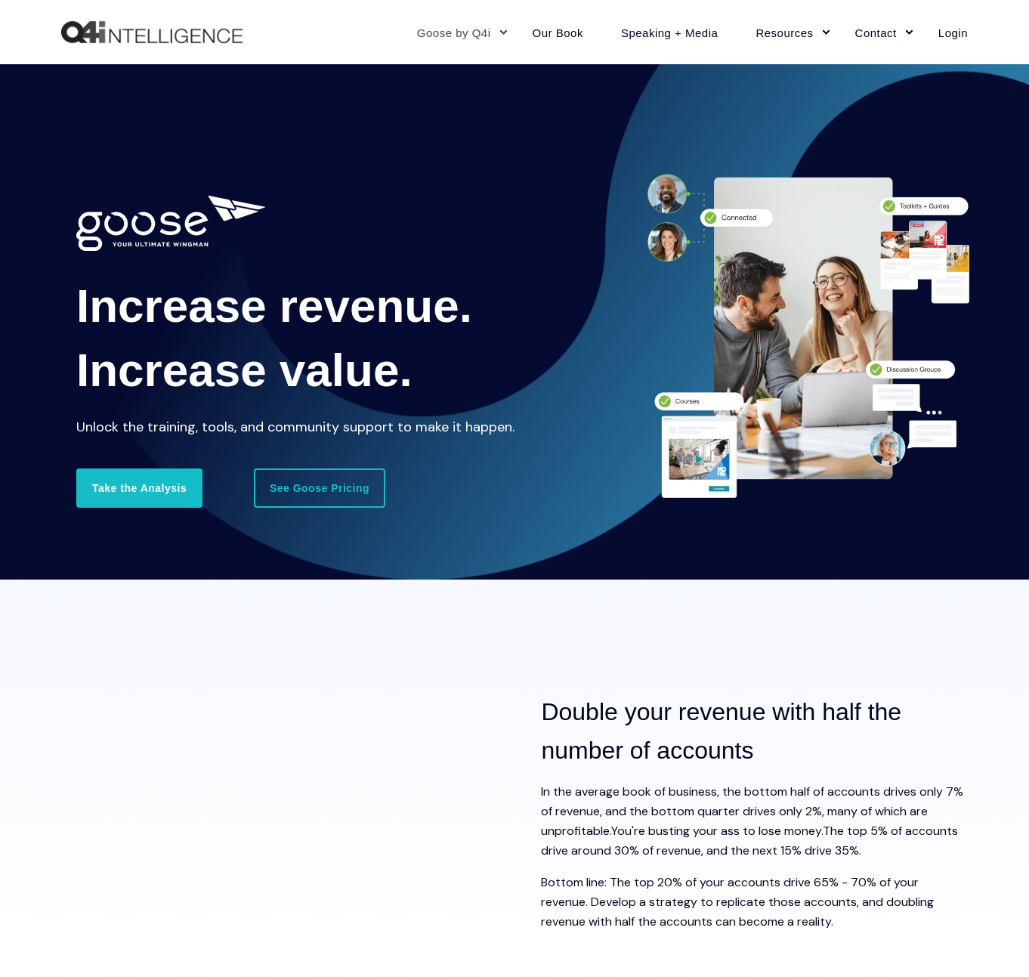 The image size is (1029, 977). I want to click on span: Unlock the training, tools, and community support to make it happen., so click(295, 427).